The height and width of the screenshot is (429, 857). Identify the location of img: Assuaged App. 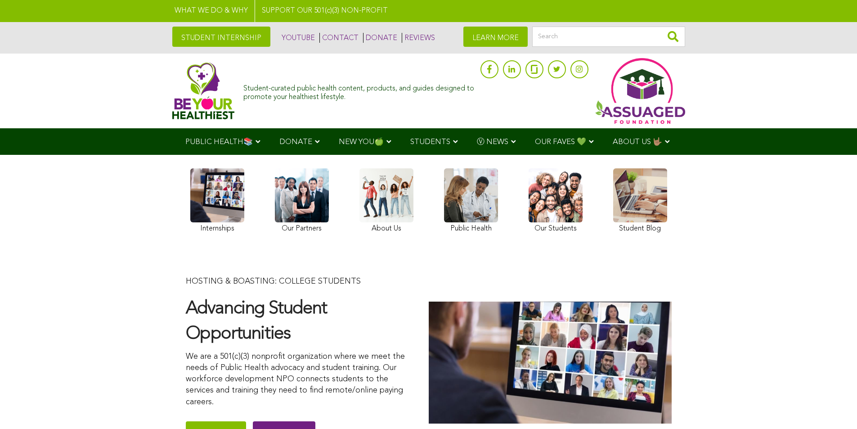
(640, 91).